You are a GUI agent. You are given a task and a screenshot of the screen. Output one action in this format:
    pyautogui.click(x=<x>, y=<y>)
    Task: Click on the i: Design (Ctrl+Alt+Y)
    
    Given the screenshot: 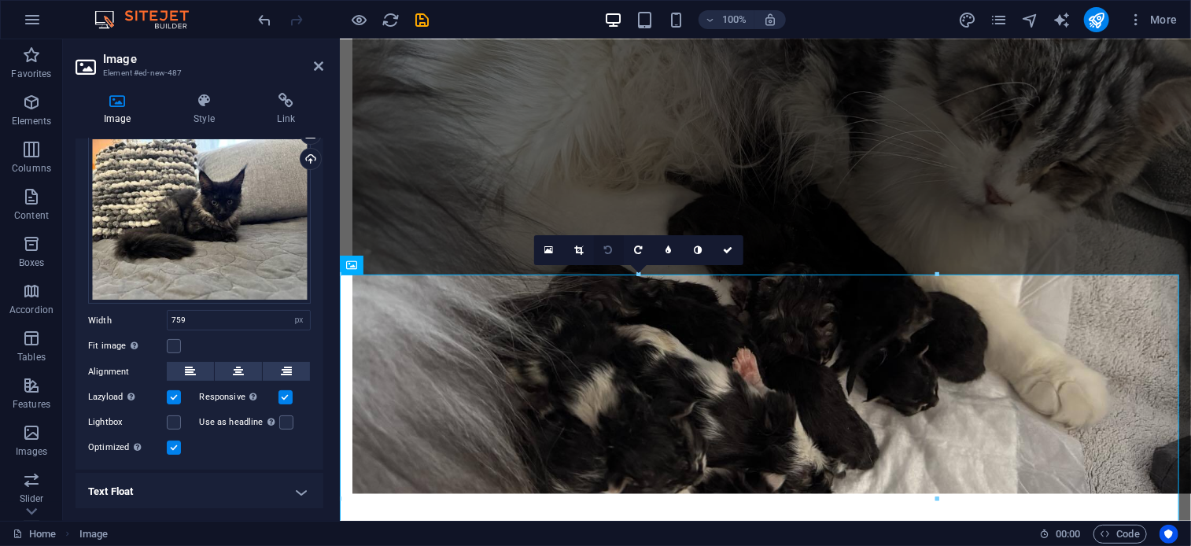 What is the action you would take?
    pyautogui.click(x=967, y=20)
    